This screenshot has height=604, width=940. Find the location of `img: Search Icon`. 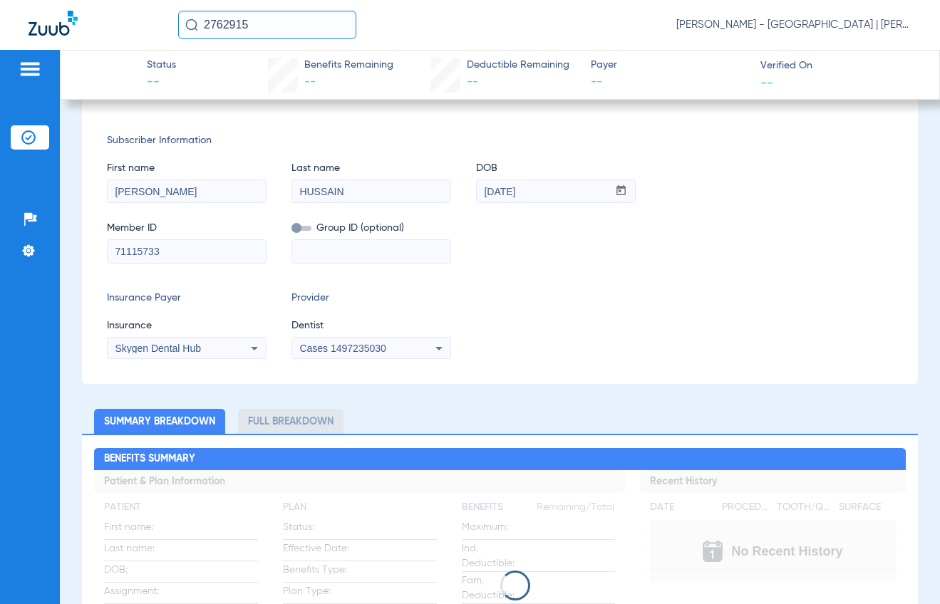

img: Search Icon is located at coordinates (192, 25).